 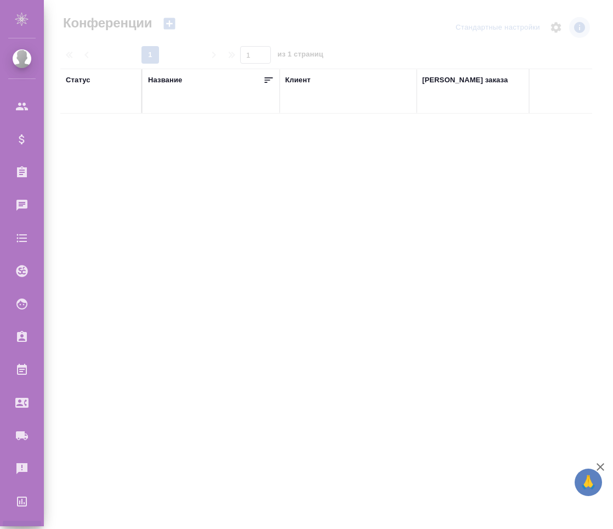 I want to click on div: Статус, so click(x=78, y=80).